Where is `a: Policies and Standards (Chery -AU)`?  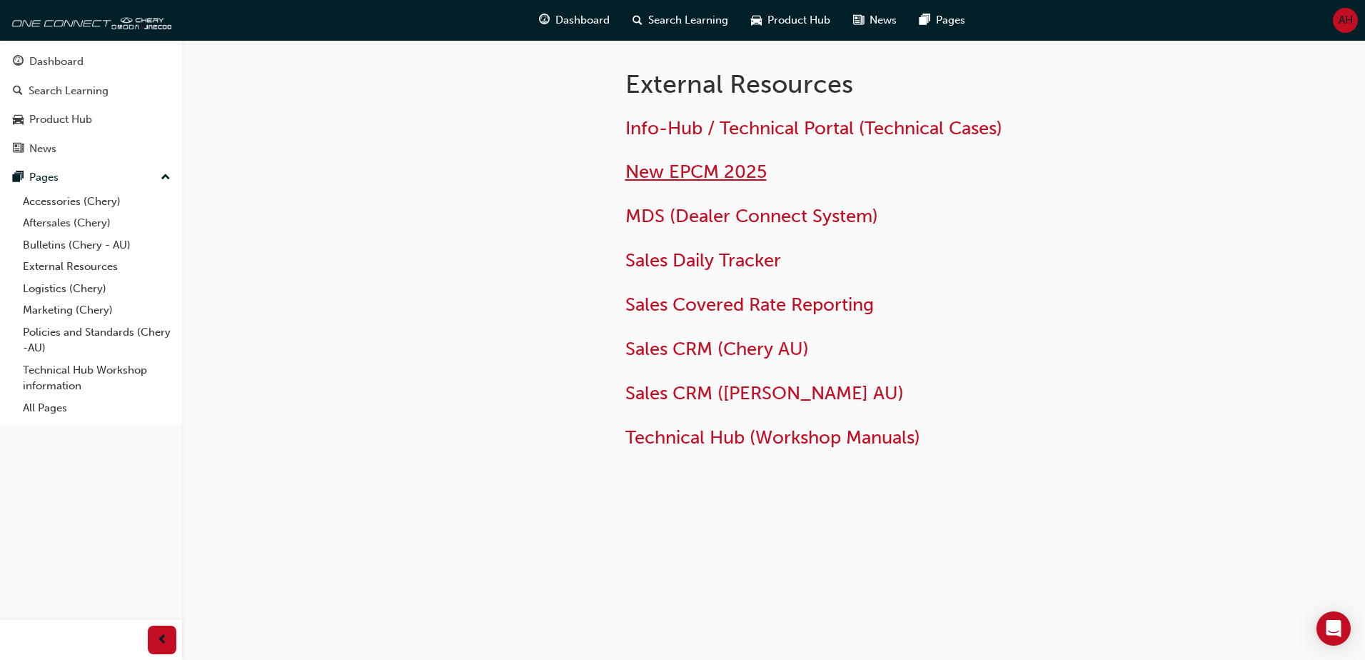
a: Policies and Standards (Chery -AU) is located at coordinates (96, 340).